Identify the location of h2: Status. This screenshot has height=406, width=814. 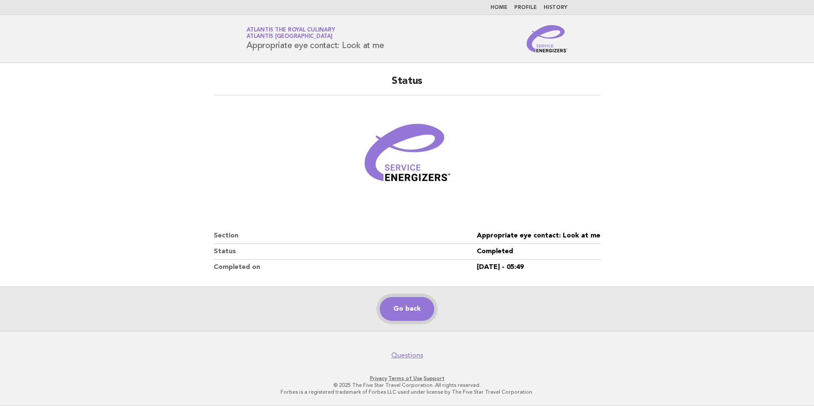
(407, 85).